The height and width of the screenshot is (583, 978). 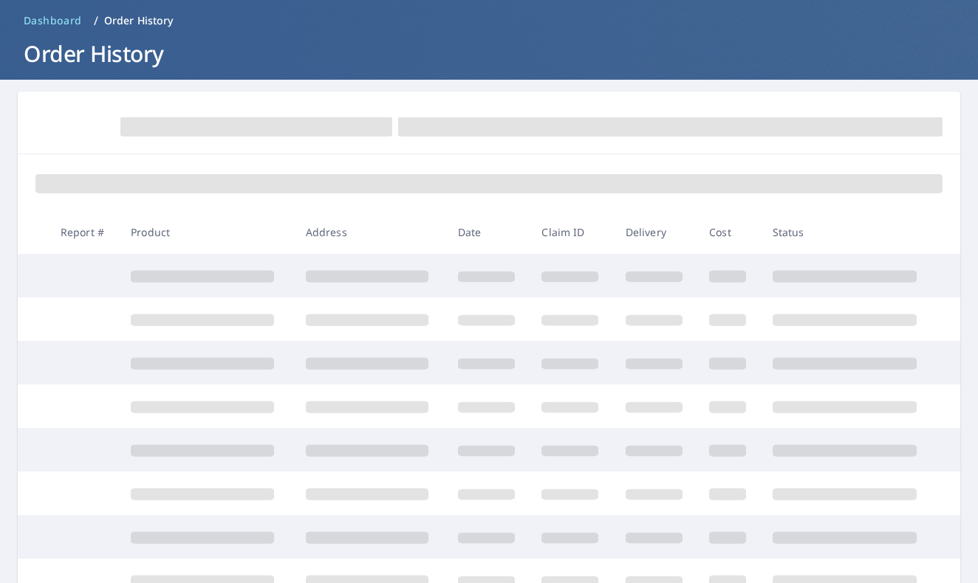 I want to click on th: Cost, so click(x=729, y=232).